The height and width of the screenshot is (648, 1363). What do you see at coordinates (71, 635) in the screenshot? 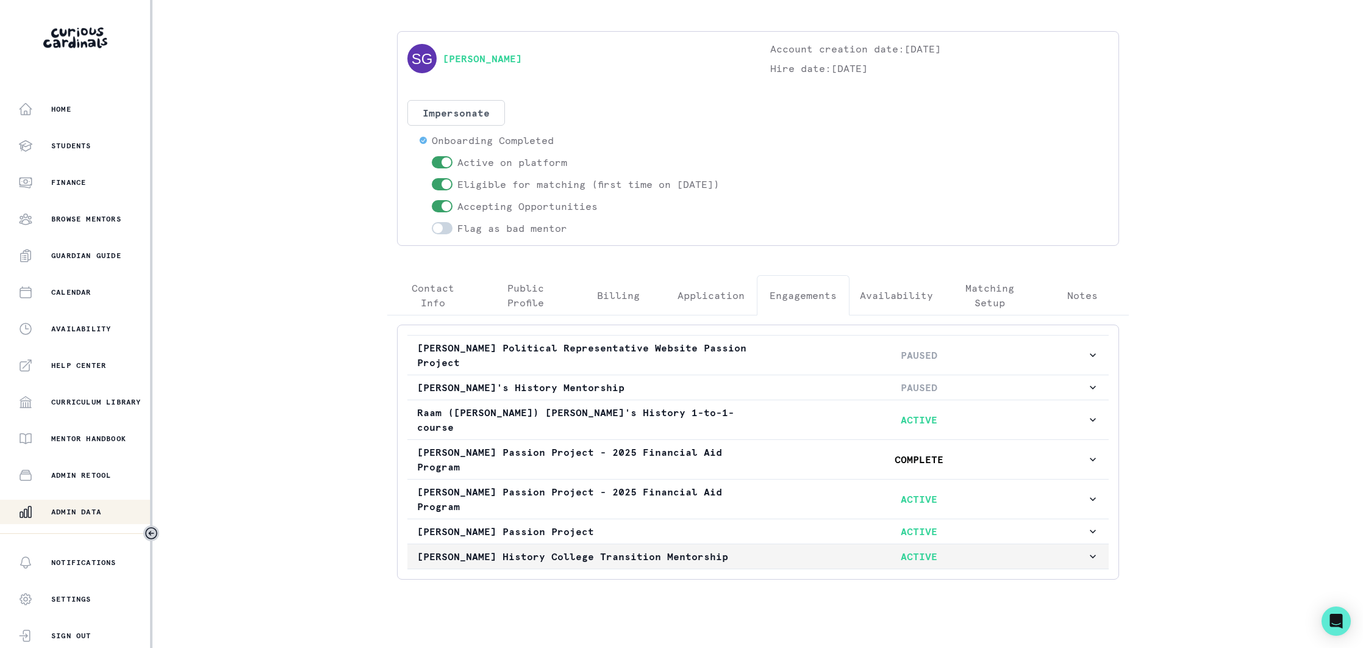
I see `p: Sign Out` at bounding box center [71, 635].